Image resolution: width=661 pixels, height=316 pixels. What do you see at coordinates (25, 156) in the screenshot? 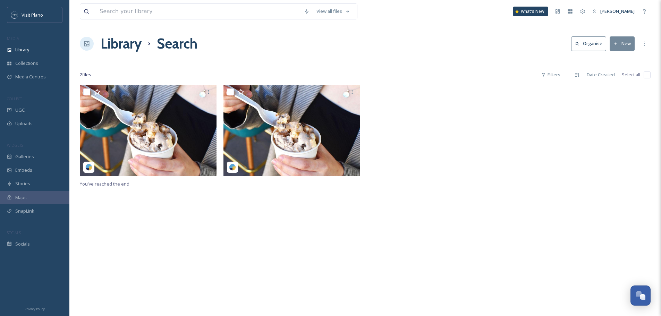
I see `span: Galleries` at bounding box center [25, 156].